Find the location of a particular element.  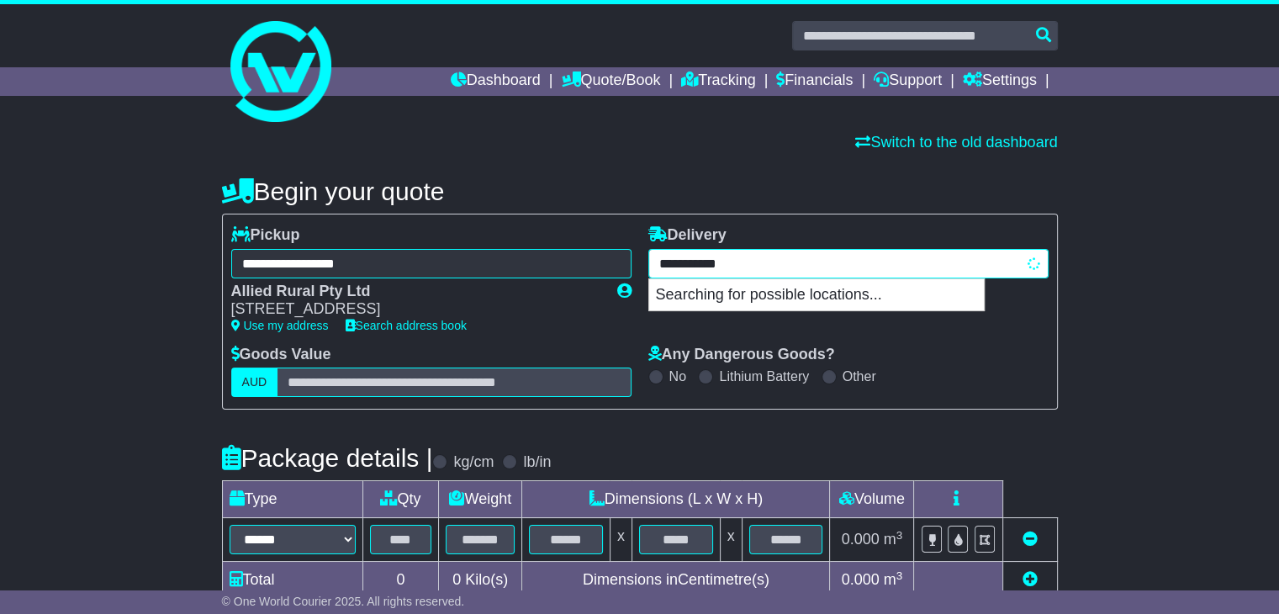

label: Delivery is located at coordinates (687, 235).